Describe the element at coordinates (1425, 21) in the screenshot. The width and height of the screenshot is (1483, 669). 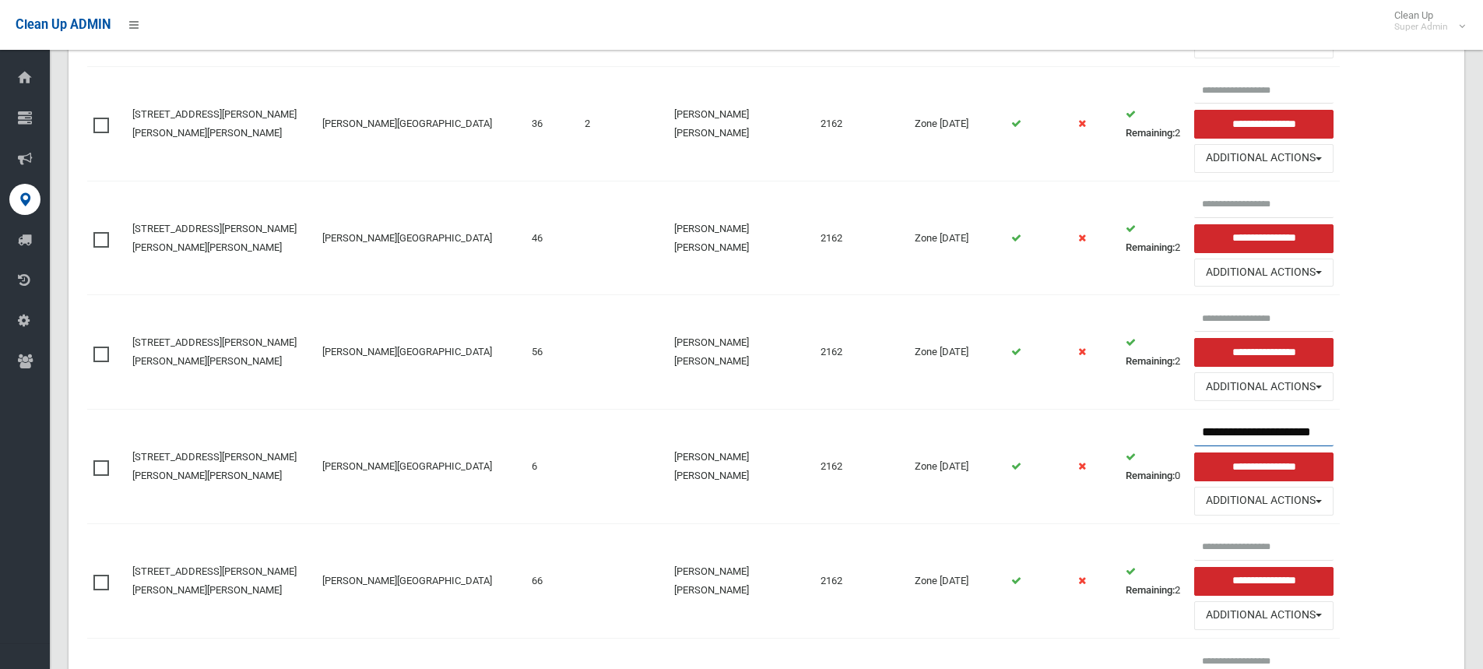
I see `span: Clean Up` at that location.